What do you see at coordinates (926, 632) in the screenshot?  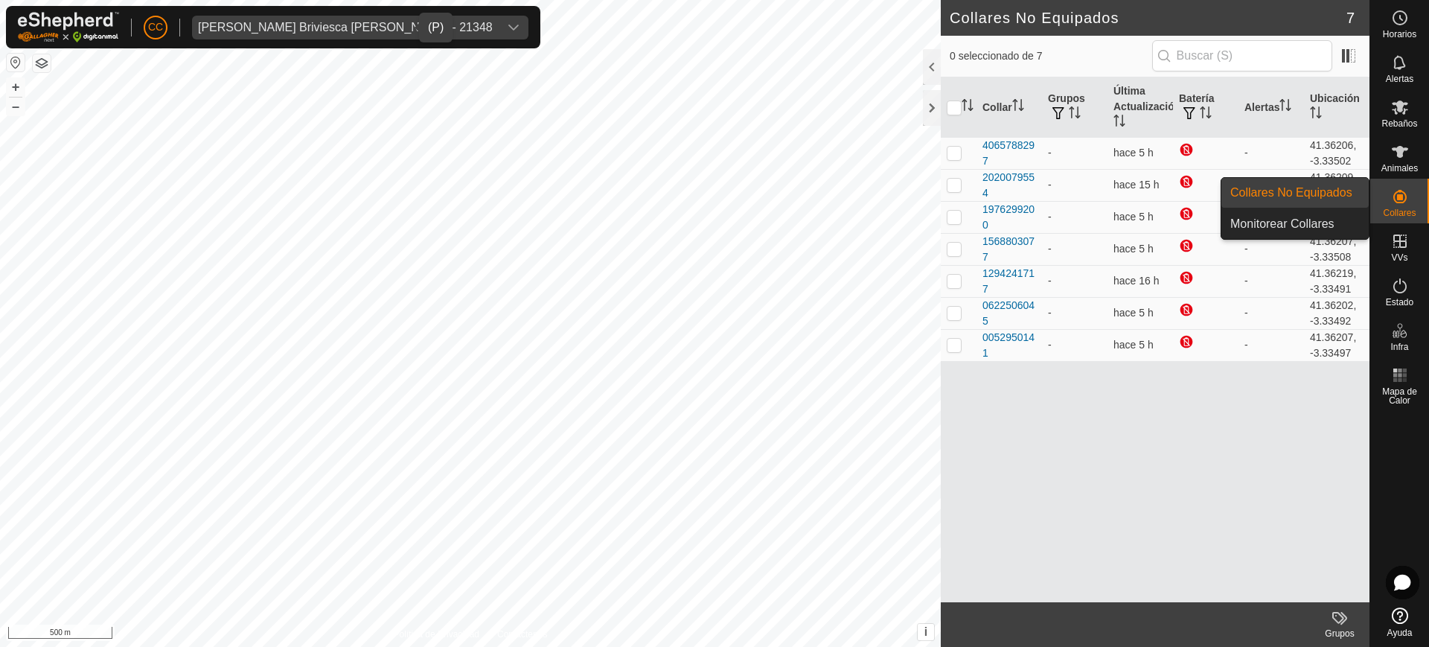 I see `button: i` at bounding box center [926, 632].